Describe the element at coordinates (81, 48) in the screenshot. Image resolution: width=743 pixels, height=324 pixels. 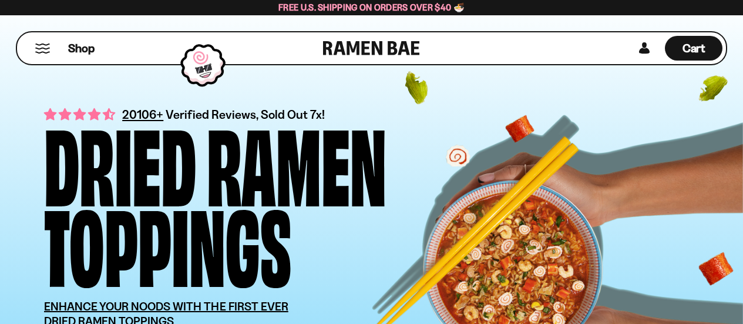
I see `a: Shop` at that location.